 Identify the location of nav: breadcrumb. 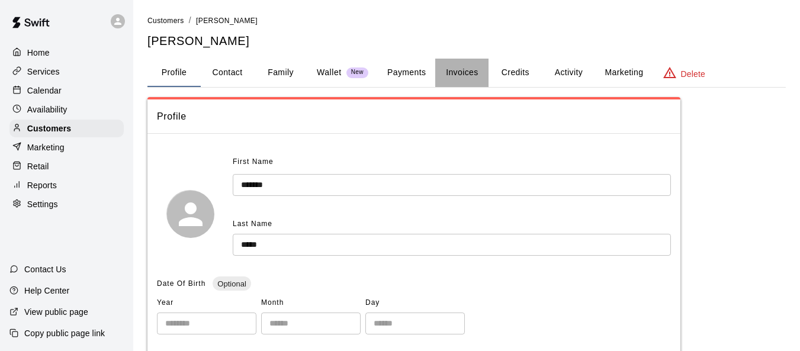
(466, 21).